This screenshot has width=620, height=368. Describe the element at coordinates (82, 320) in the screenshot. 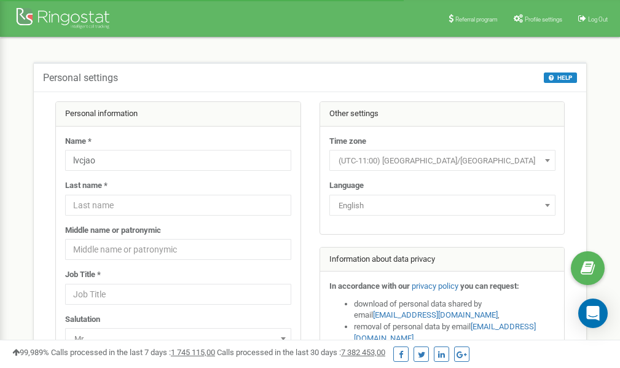

I see `label: Salutation` at that location.